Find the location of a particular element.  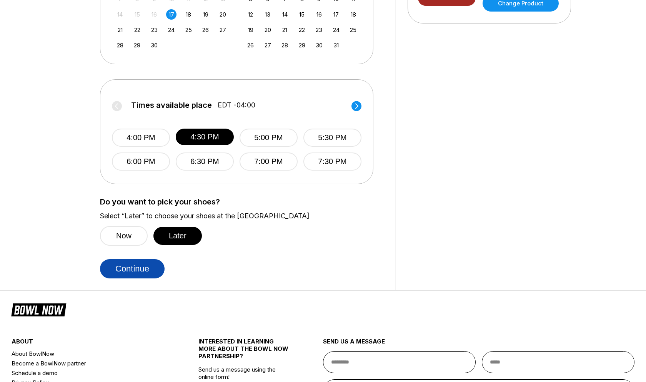

button: 4:30 PM is located at coordinates (205, 137).